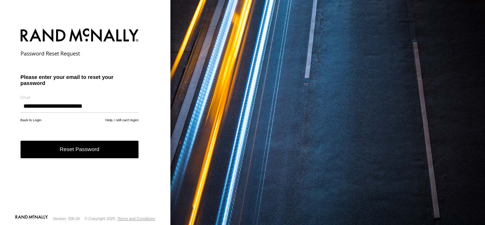 The width and height of the screenshot is (485, 225). Describe the element at coordinates (31, 120) in the screenshot. I see `a: Back to Login` at that location.